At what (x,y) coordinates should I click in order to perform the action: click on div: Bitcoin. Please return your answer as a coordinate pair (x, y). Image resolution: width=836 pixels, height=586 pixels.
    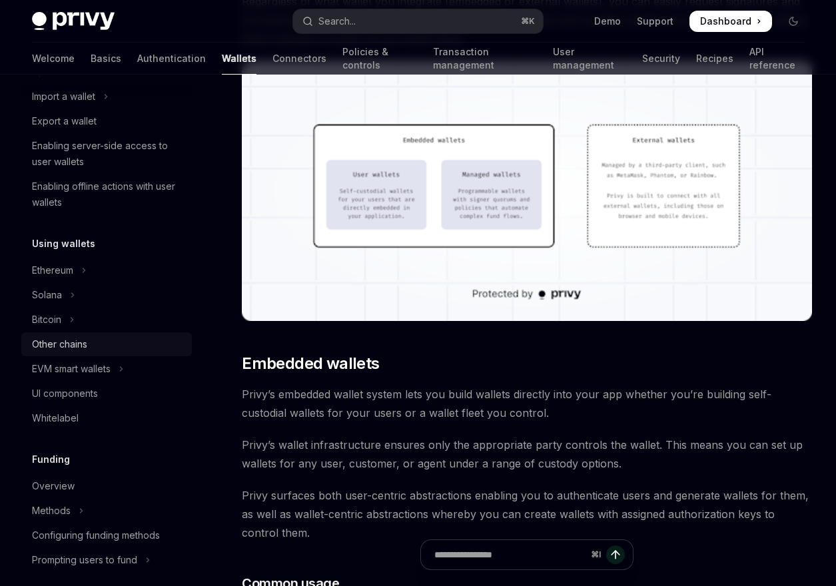
    Looking at the image, I should click on (47, 320).